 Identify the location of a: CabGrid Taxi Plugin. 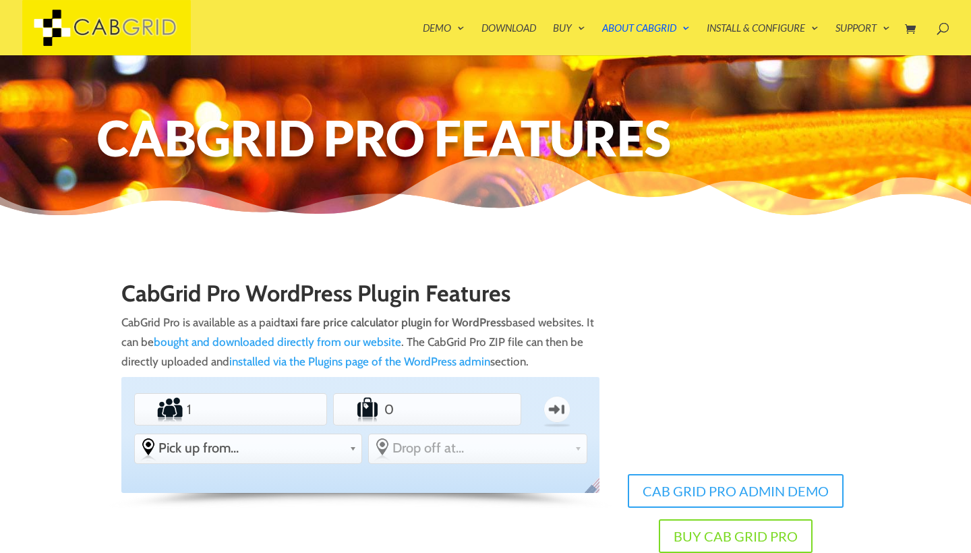
(107, 26).